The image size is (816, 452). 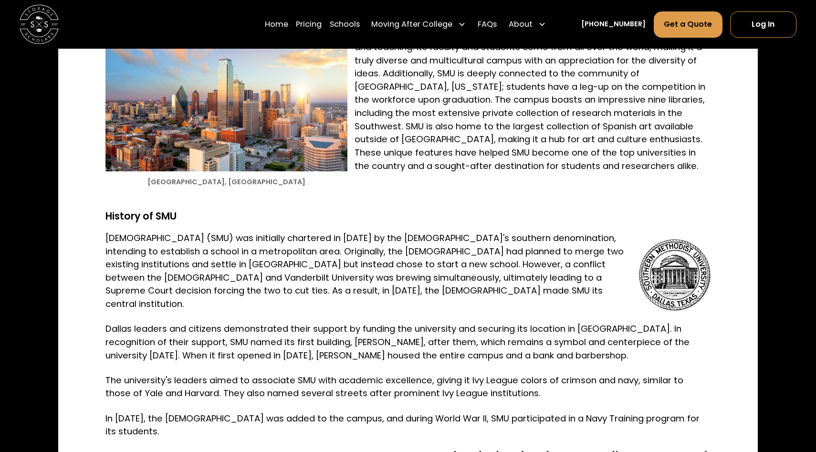 What do you see at coordinates (688, 24) in the screenshot?
I see `a: Get a Quote` at bounding box center [688, 24].